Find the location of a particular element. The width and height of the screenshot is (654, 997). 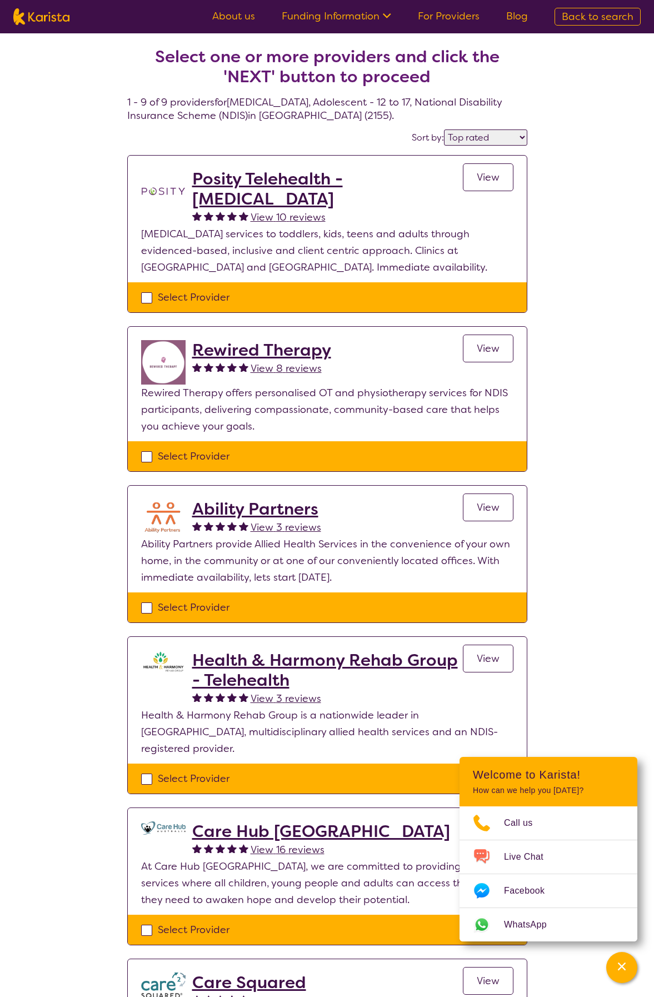

span: View 8 reviews is located at coordinates (286, 369).